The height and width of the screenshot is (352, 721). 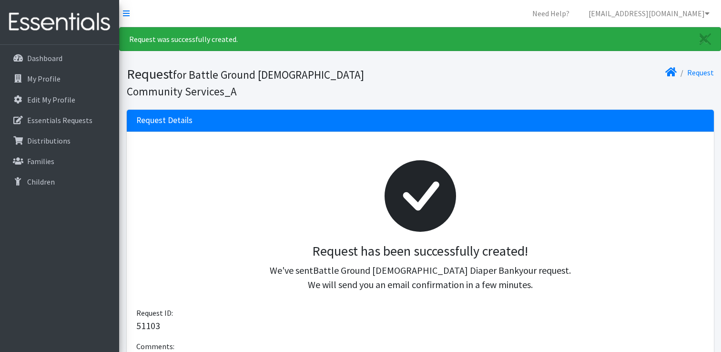 What do you see at coordinates (60, 58) in the screenshot?
I see `a: Dashboard` at bounding box center [60, 58].